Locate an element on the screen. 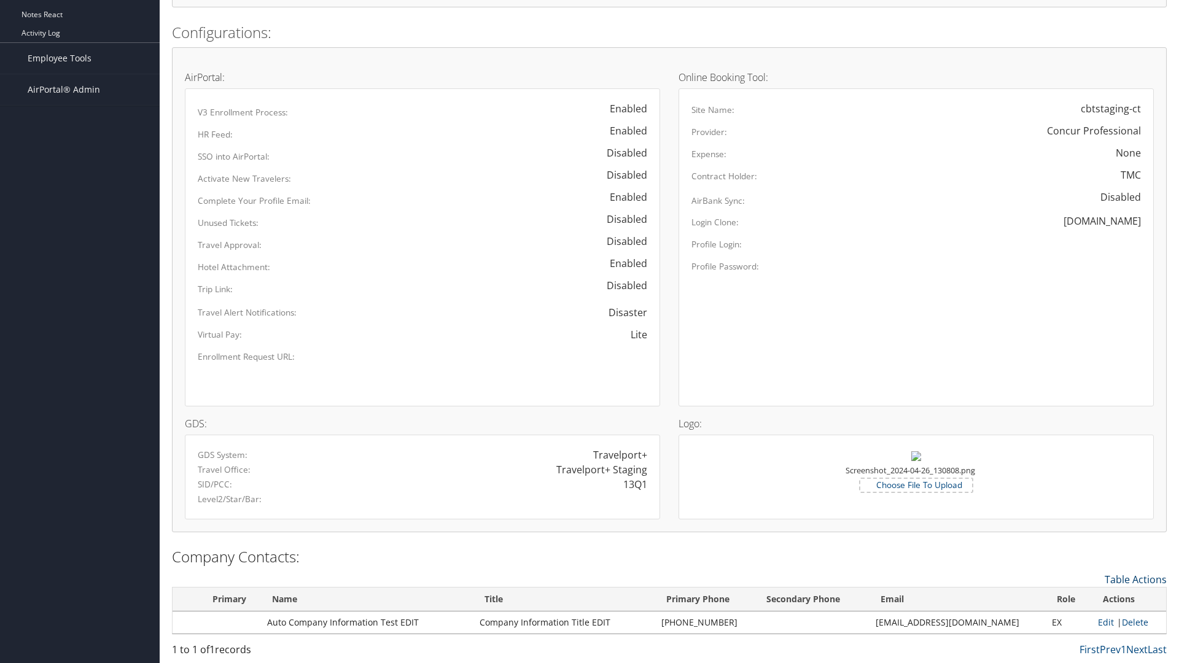  label: Enrollment Request URL: is located at coordinates (246, 357).